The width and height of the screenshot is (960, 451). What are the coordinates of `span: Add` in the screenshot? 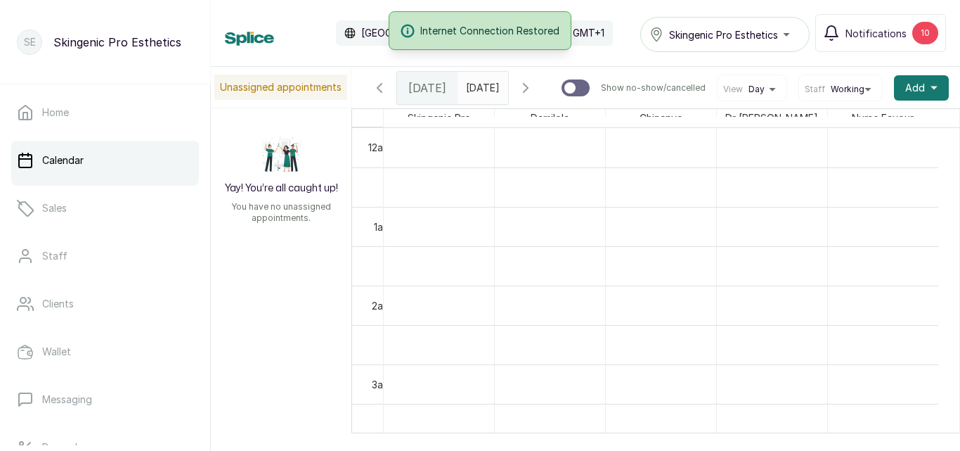 It's located at (915, 88).